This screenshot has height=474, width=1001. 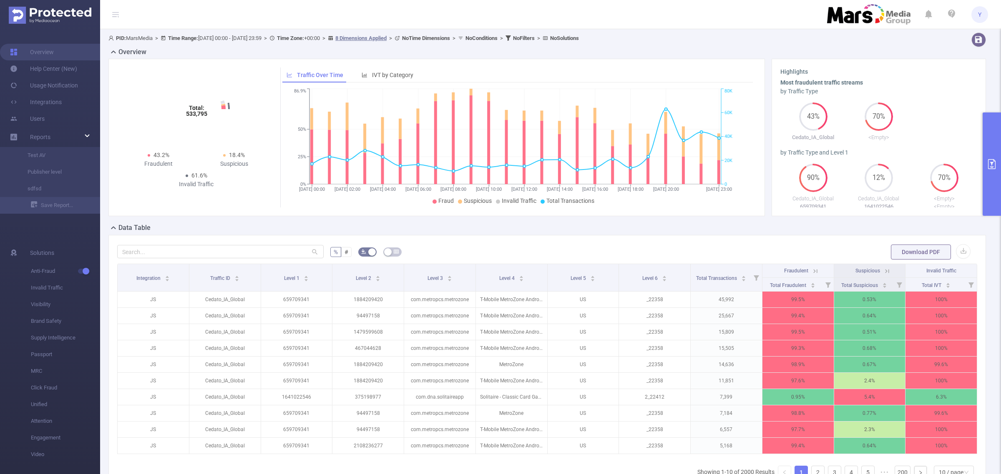 I want to click on span: Total Fraudulent, so click(x=788, y=286).